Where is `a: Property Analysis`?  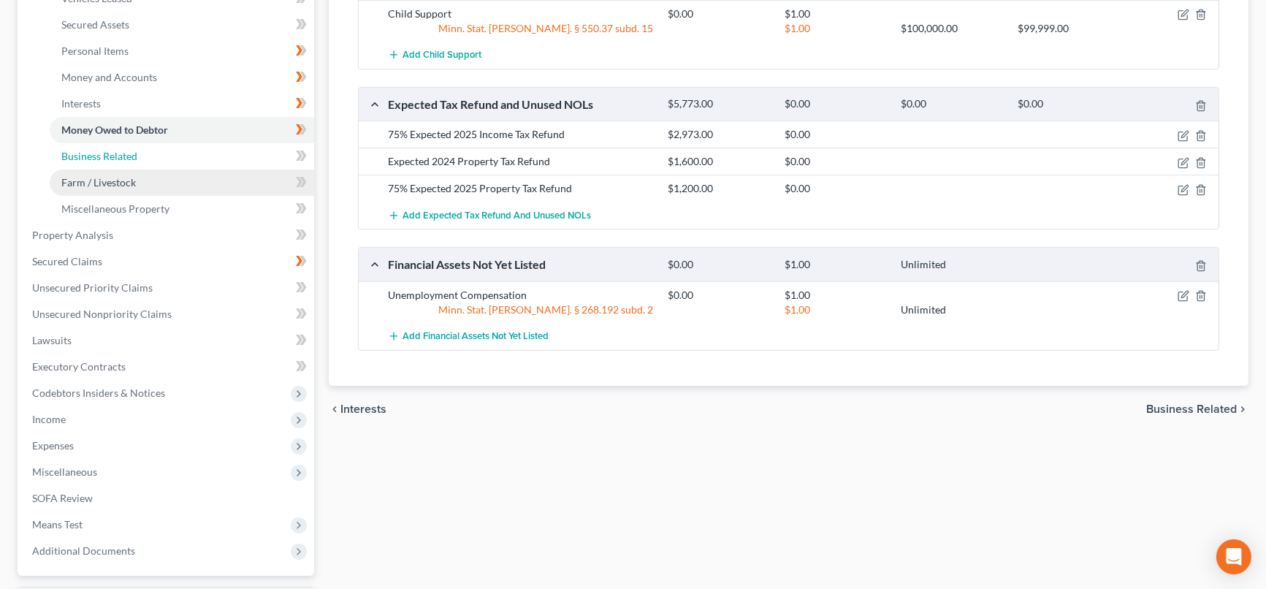
a: Property Analysis is located at coordinates (167, 235).